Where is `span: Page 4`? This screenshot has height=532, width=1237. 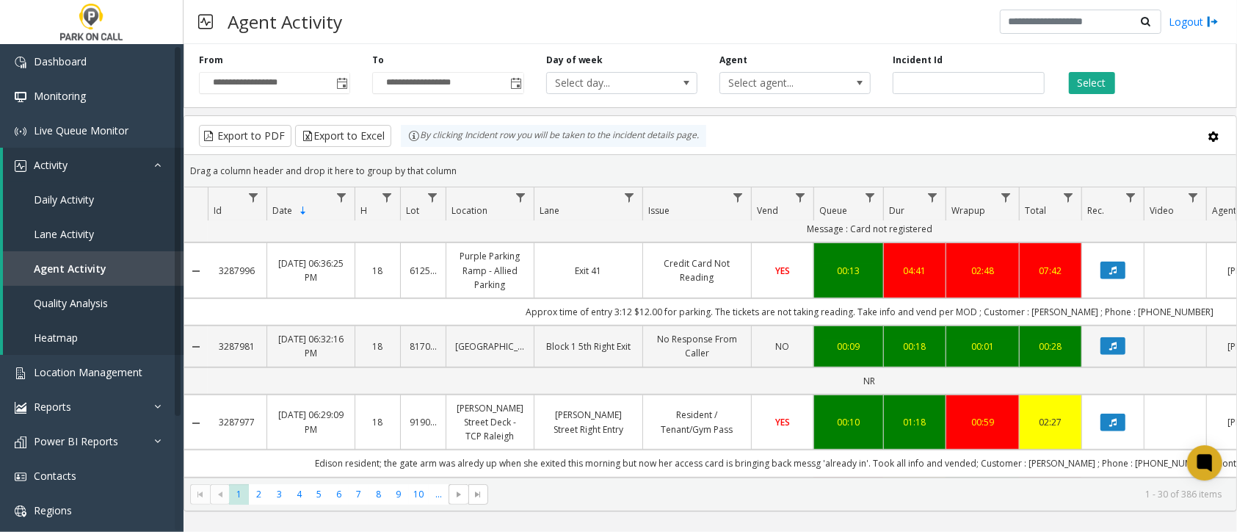 span: Page 4 is located at coordinates (299, 493).